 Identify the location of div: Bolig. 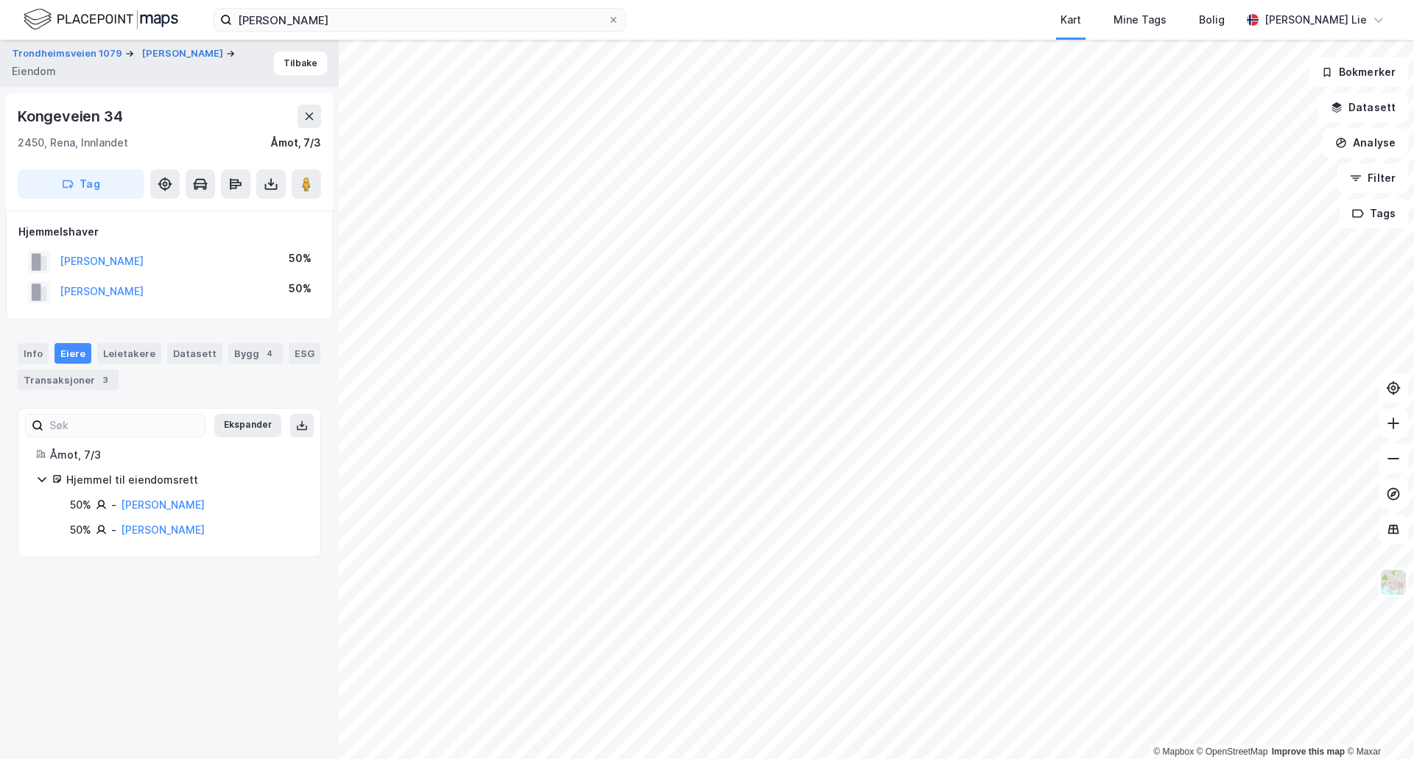
(1211, 20).